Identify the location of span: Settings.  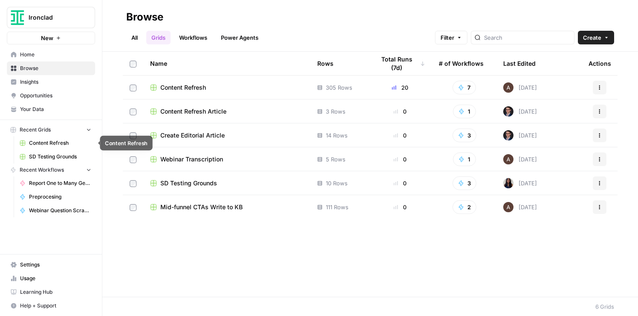
(55, 265).